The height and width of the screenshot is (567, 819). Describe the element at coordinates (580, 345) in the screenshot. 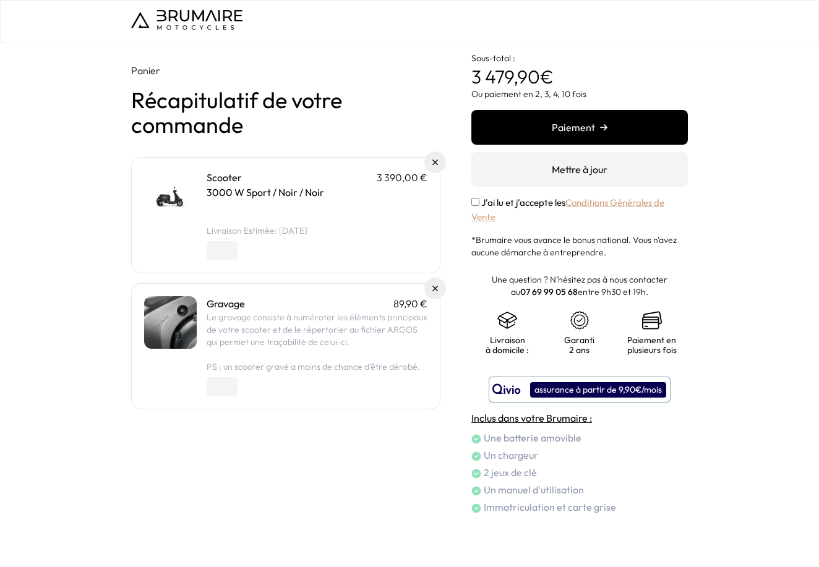

I see `p: Garanti 2 ans` at that location.